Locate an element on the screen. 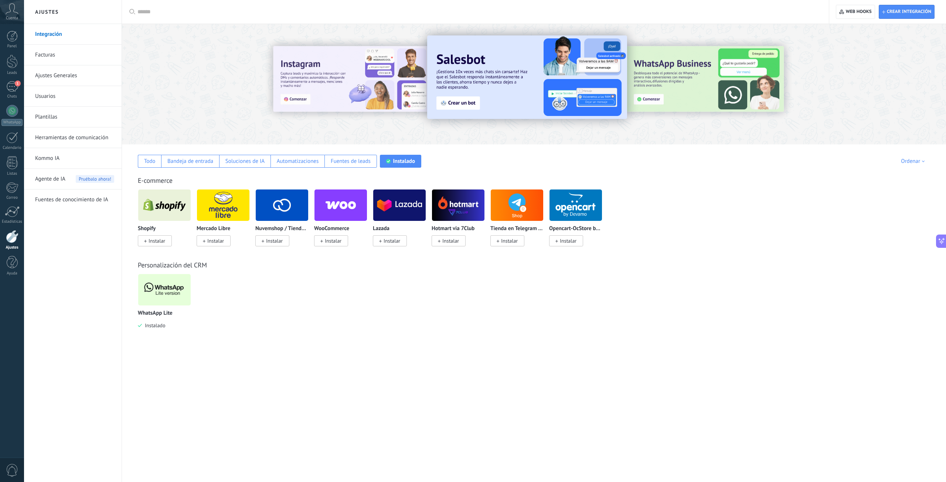 This screenshot has height=482, width=946. span: Agente de IA is located at coordinates (50, 179).